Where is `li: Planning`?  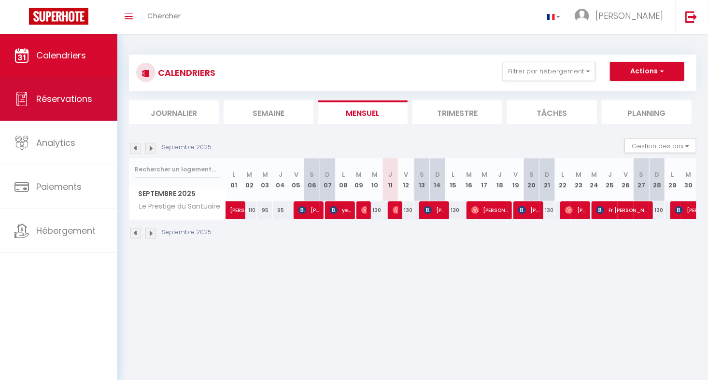 li: Planning is located at coordinates (647, 112).